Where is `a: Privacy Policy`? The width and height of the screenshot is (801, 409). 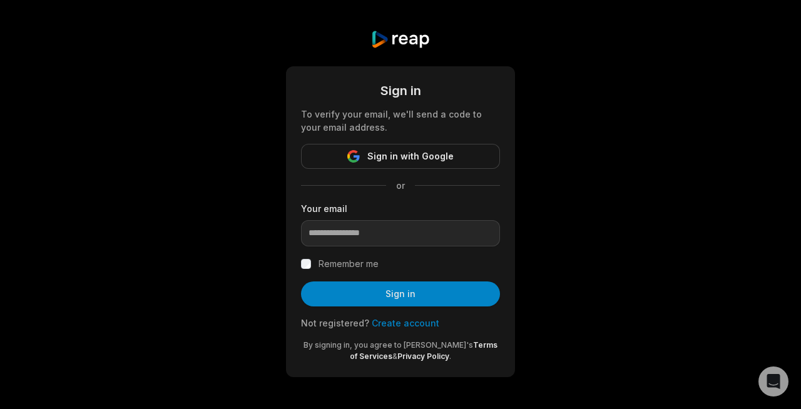
a: Privacy Policy is located at coordinates (423, 356).